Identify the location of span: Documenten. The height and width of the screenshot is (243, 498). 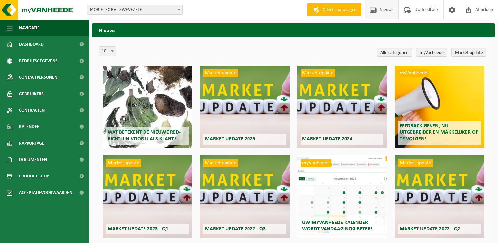
(33, 160).